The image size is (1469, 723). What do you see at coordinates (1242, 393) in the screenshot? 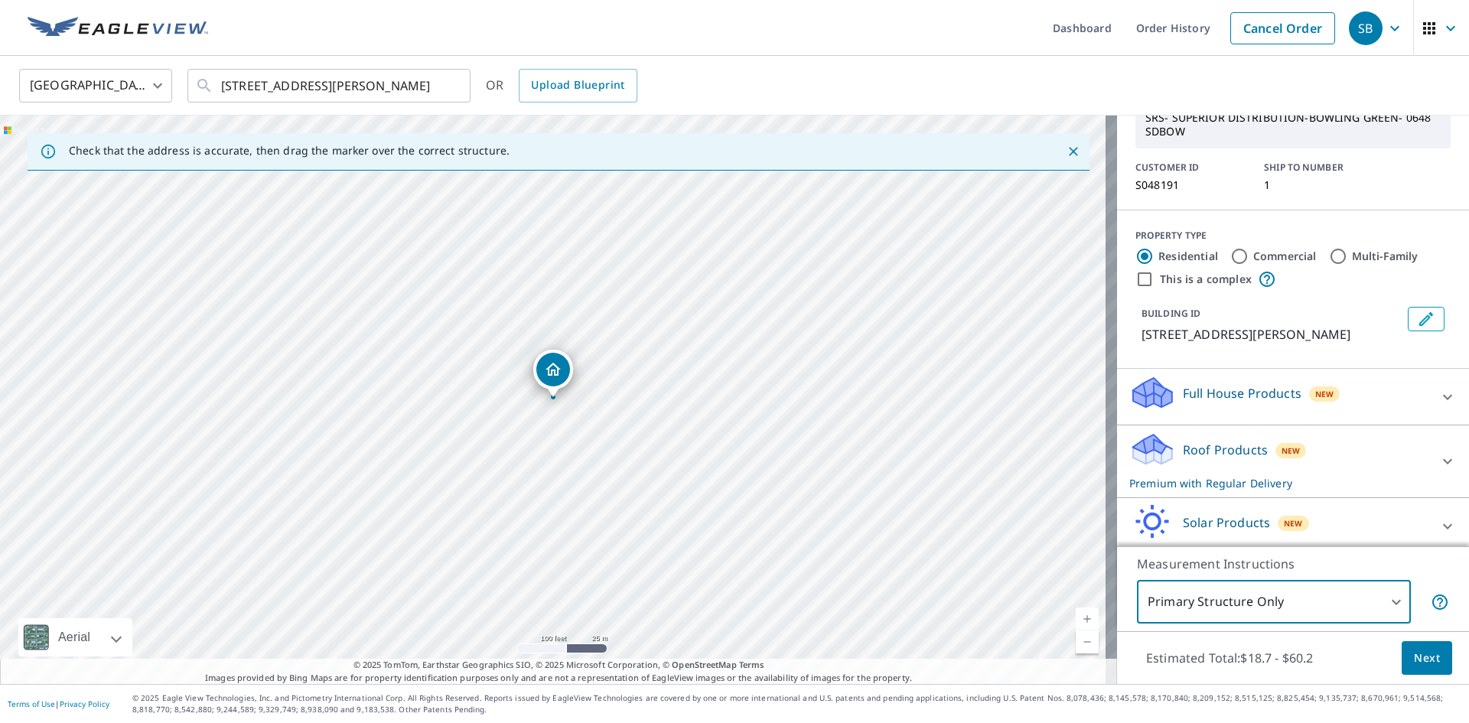
I see `p: Full House Products` at bounding box center [1242, 393].